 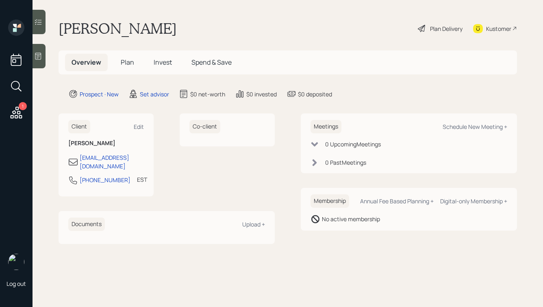 I want to click on span: Spend & Save, so click(x=211, y=62).